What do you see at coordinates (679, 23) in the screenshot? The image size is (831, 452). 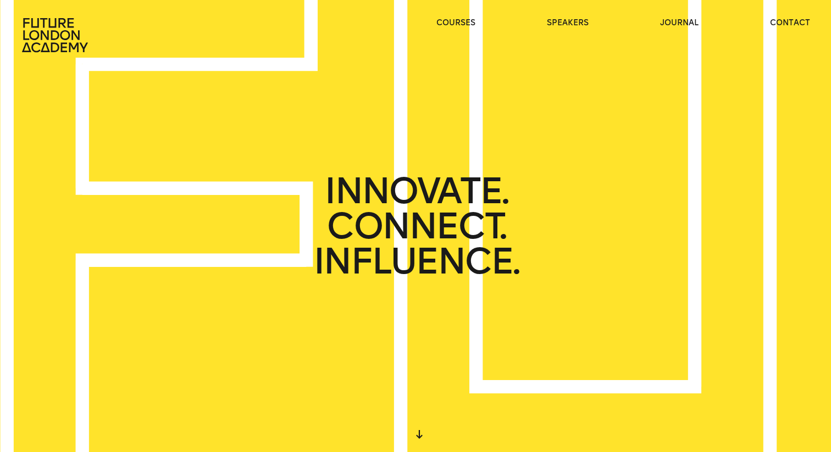 I see `a: journal` at bounding box center [679, 23].